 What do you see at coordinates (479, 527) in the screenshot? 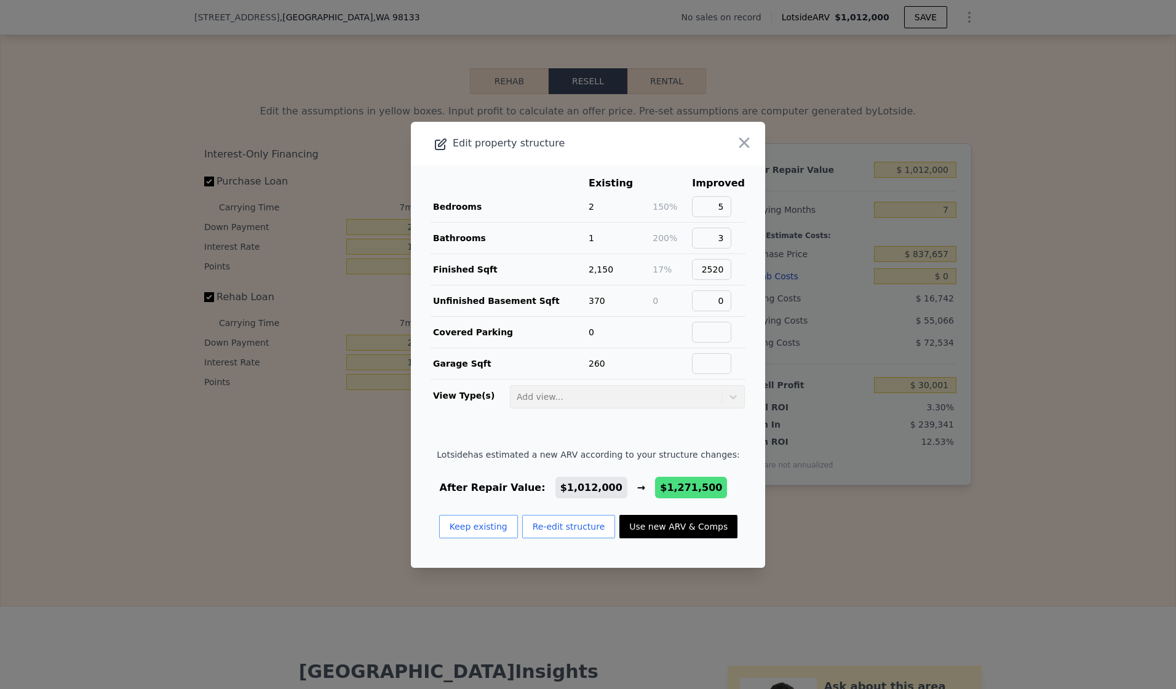
I see `button: Keep existing` at bounding box center [479, 527].